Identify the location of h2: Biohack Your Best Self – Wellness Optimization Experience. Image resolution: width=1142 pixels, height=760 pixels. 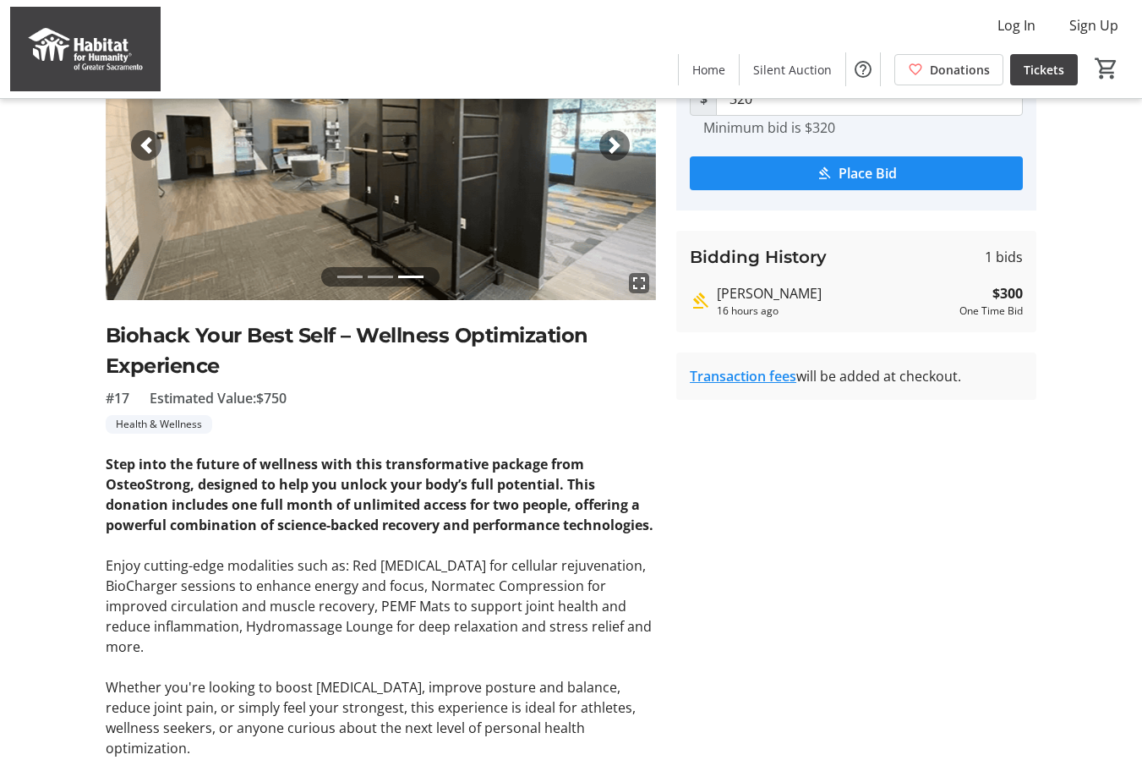
(381, 351).